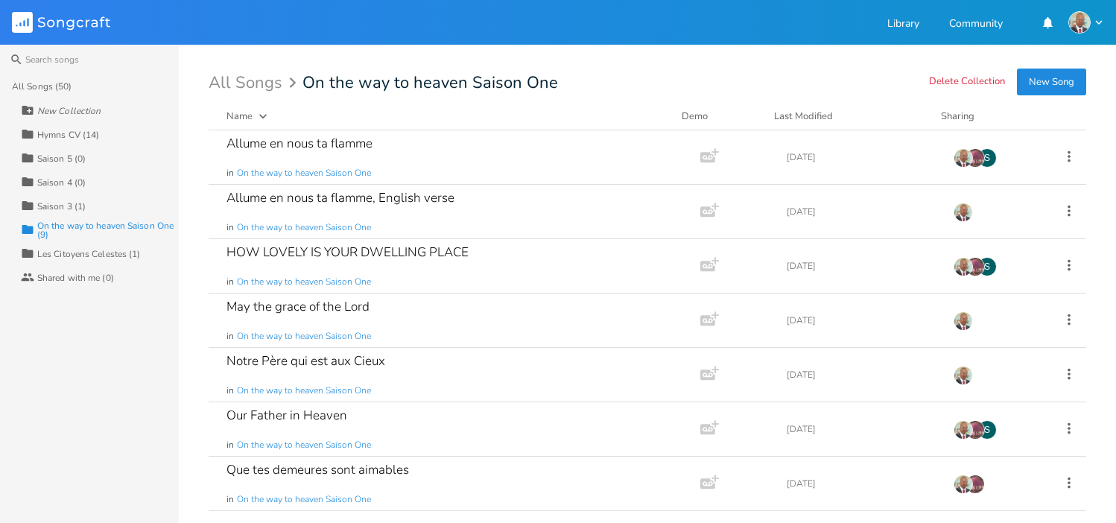  Describe the element at coordinates (255, 83) in the screenshot. I see `div: All Songs` at that location.